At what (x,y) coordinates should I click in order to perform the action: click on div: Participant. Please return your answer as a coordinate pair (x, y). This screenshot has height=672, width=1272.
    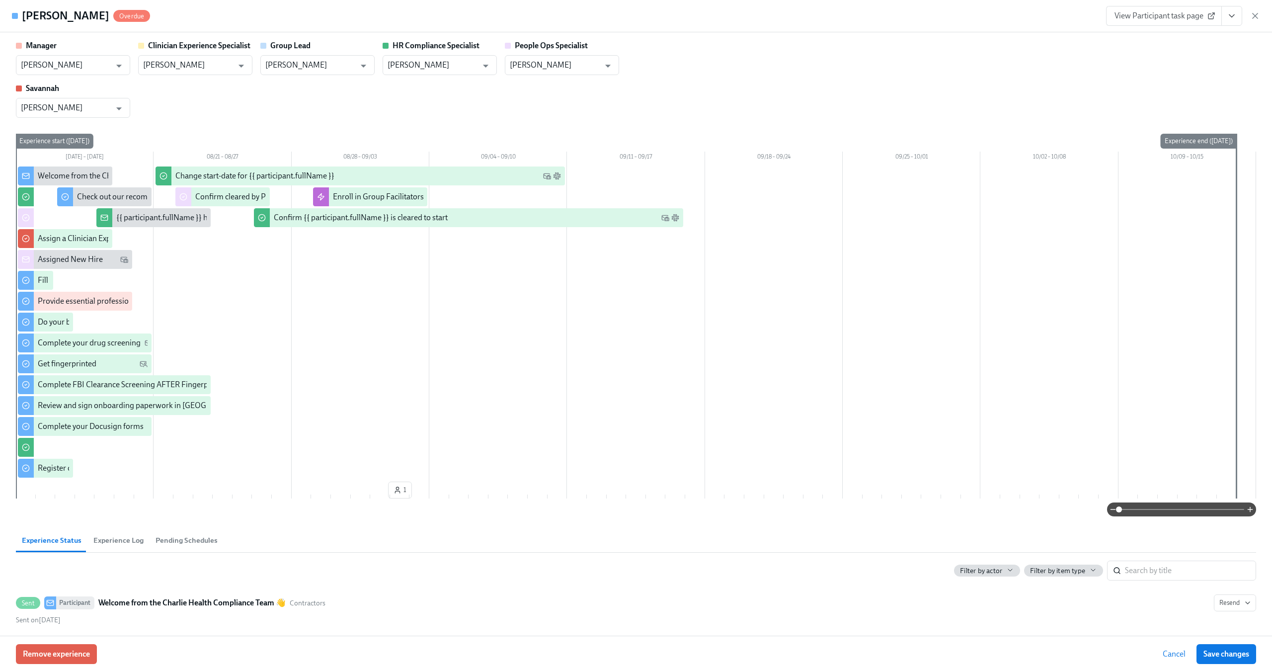
    Looking at the image, I should click on (75, 603).